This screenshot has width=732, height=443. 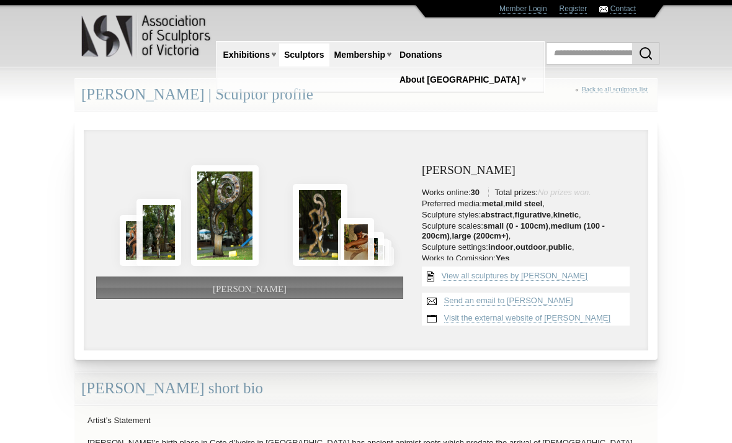 I want to click on li: Preferred media: , ,, so click(x=529, y=204).